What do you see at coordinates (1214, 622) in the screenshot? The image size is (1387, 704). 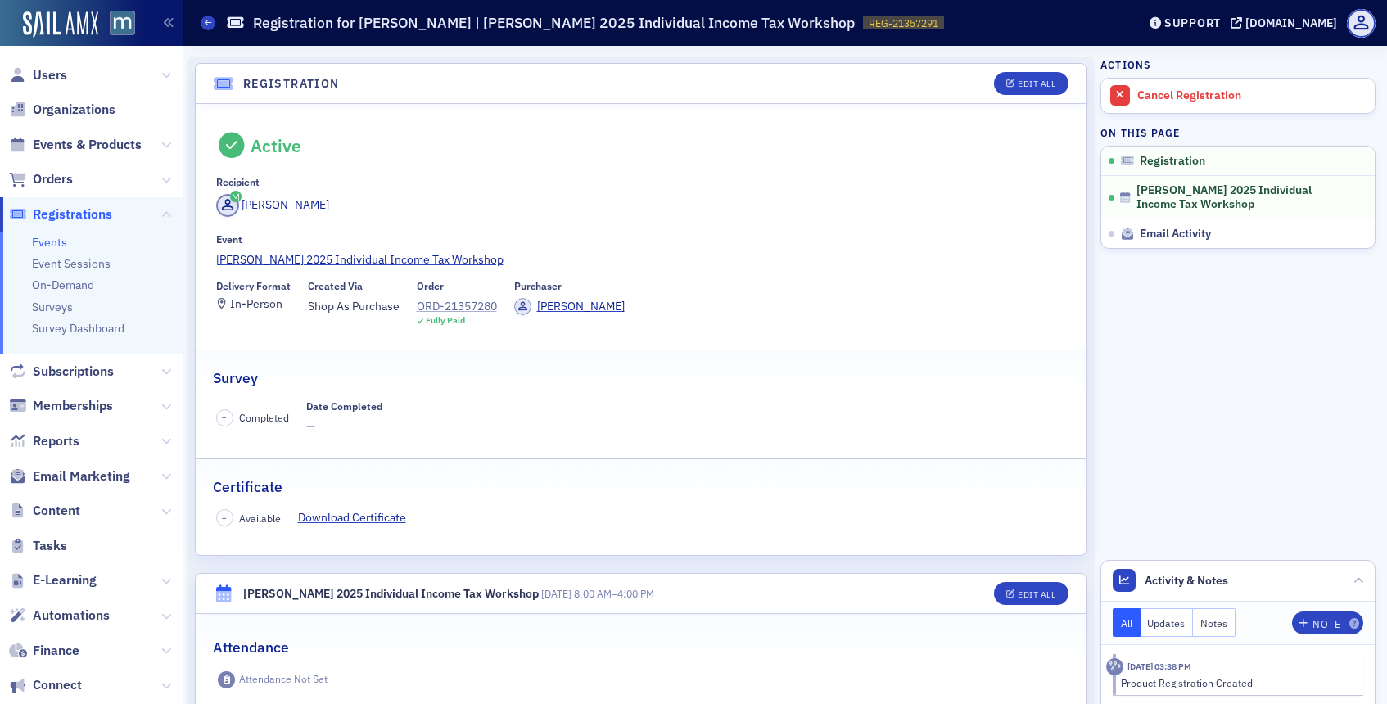 I see `button: Notes` at bounding box center [1214, 622].